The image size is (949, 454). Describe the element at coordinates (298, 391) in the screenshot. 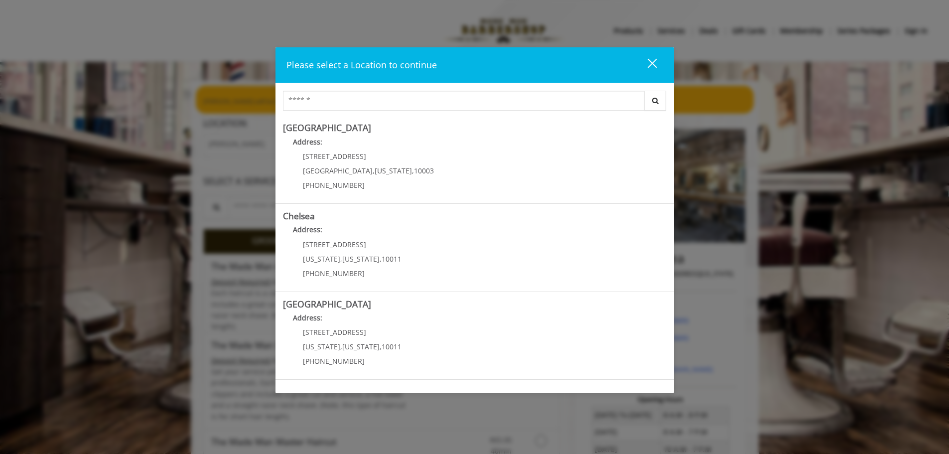

I see `b: Flatiron` at that location.